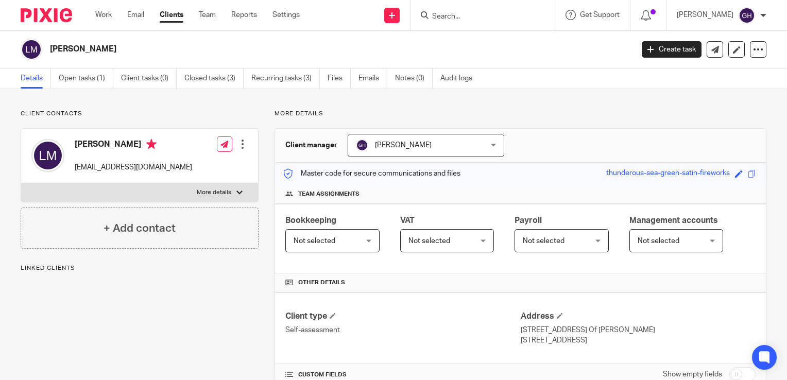  I want to click on span: VAT, so click(407, 220).